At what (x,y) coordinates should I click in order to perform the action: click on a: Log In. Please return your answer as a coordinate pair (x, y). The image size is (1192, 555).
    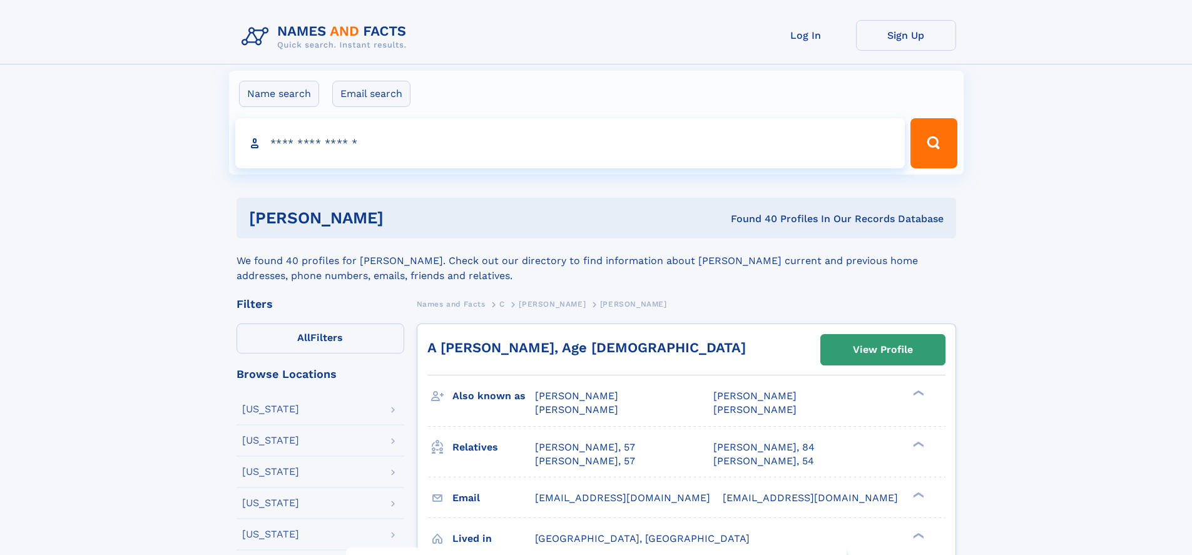
    Looking at the image, I should click on (806, 35).